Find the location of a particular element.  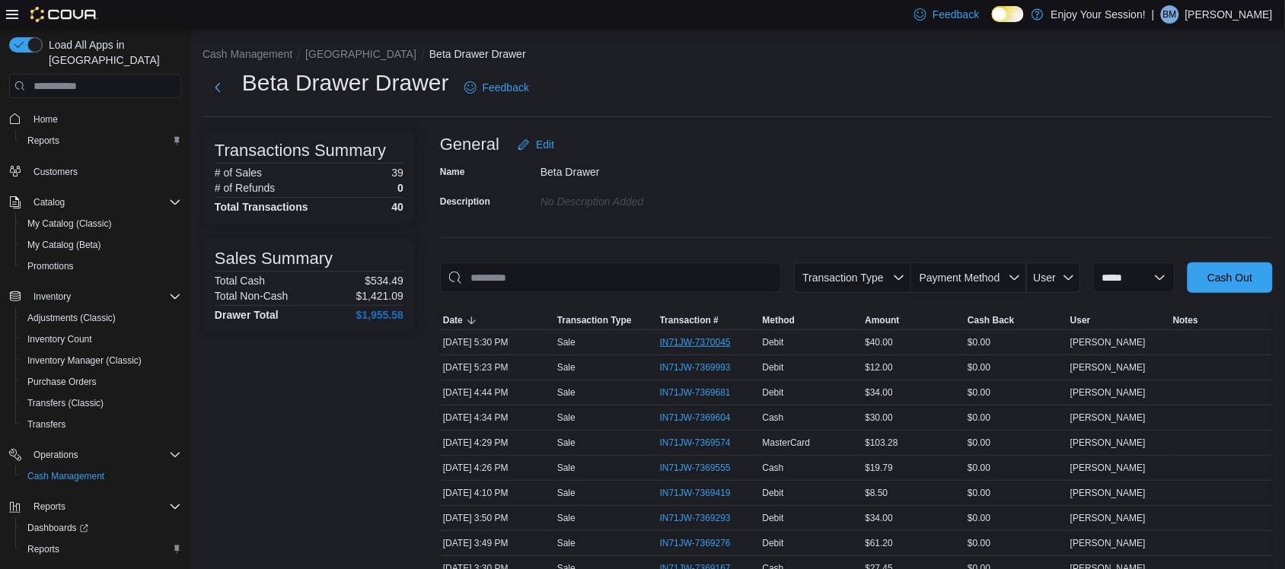

span: Transaction Type is located at coordinates (595, 321).